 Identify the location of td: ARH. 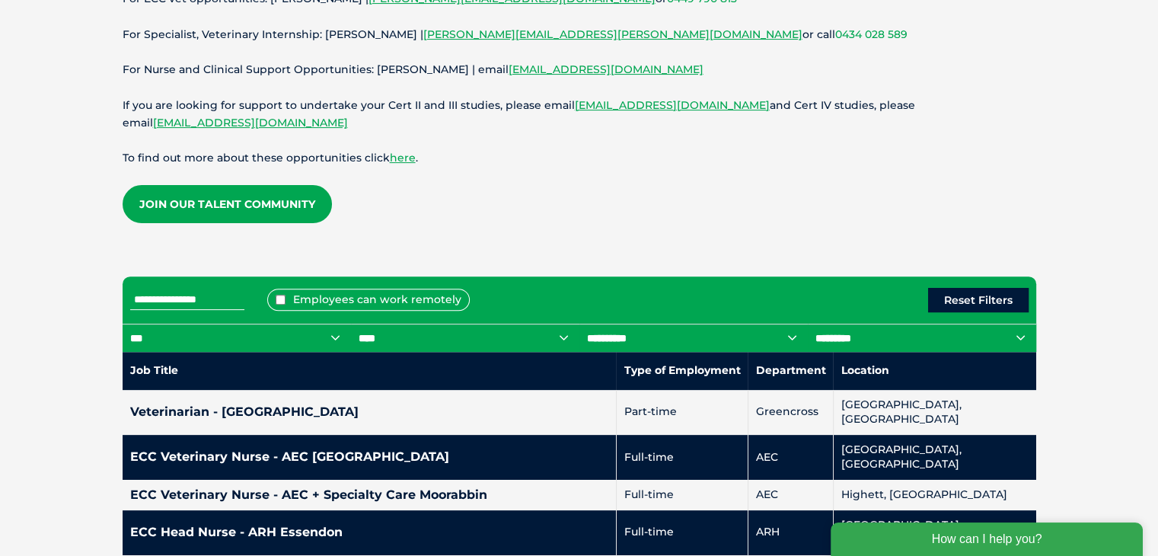
(790, 532).